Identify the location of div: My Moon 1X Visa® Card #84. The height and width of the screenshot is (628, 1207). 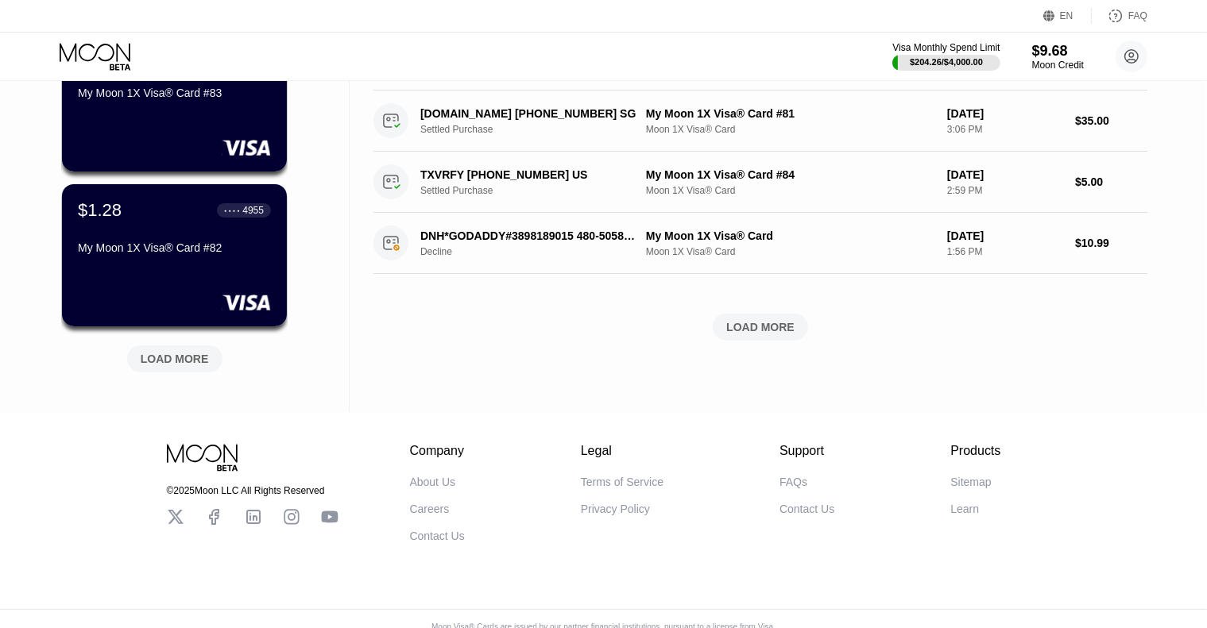
(790, 175).